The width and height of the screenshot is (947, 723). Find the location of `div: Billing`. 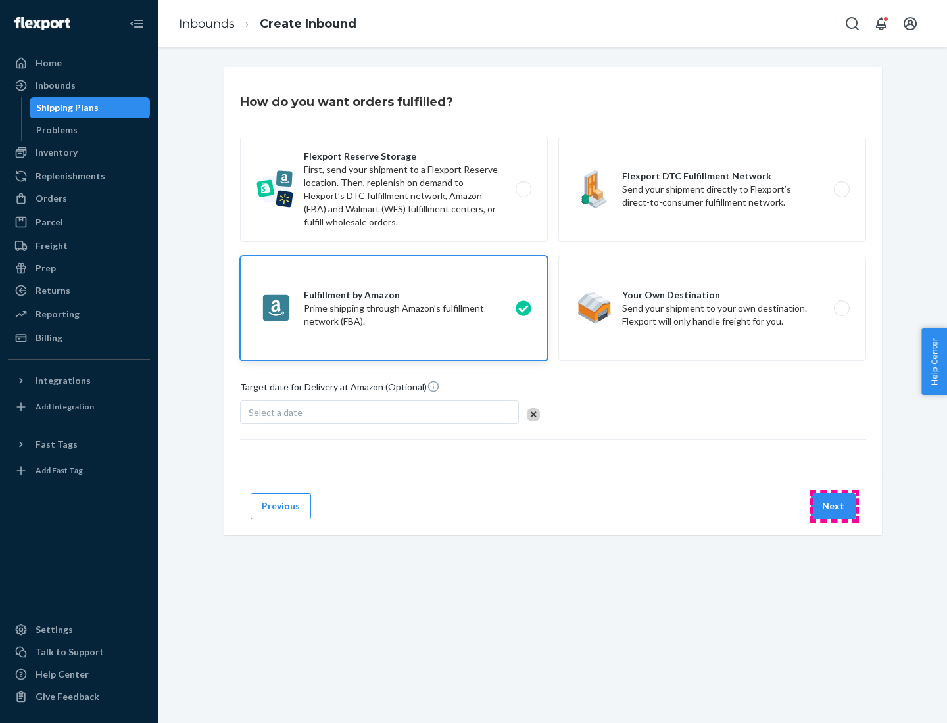

div: Billing is located at coordinates (49, 338).